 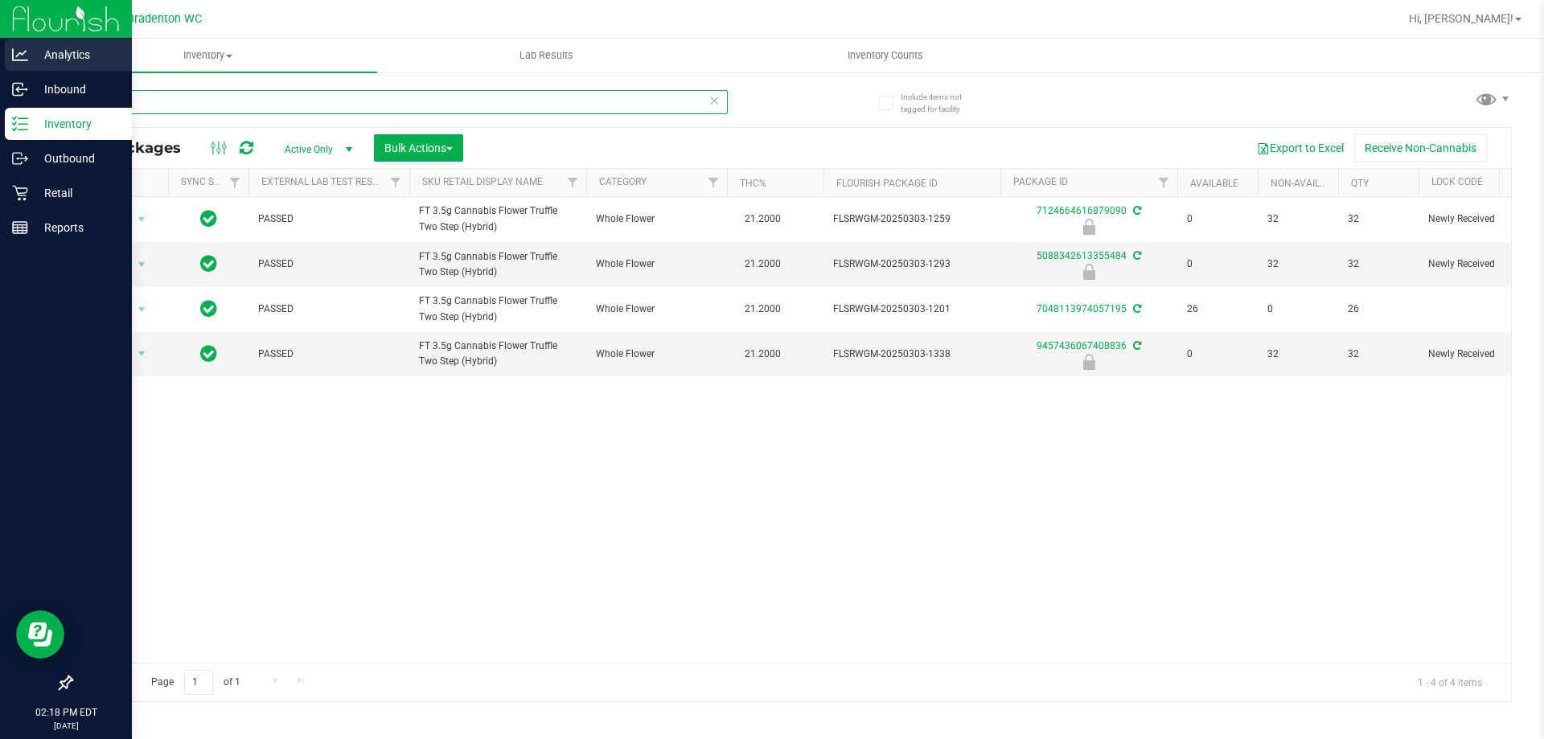 What do you see at coordinates (546, 55) in the screenshot?
I see `span: Lab Results` at bounding box center [546, 55].